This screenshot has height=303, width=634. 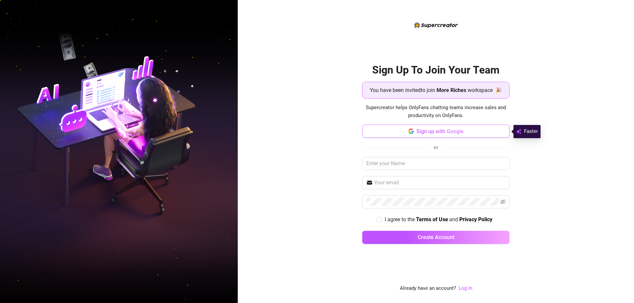 What do you see at coordinates (519, 132) in the screenshot?
I see `img: svg%3e` at bounding box center [519, 132].